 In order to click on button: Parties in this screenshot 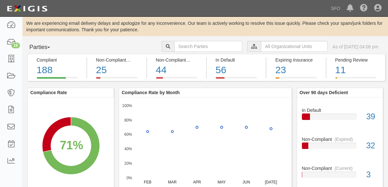, I will do `click(52, 47)`.